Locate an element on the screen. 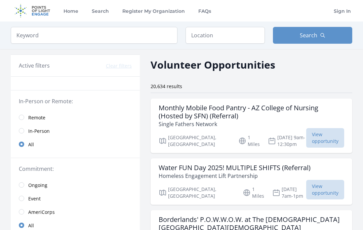 Image resolution: width=363 pixels, height=230 pixels. legend: In-Person or Remote: is located at coordinates (75, 101).